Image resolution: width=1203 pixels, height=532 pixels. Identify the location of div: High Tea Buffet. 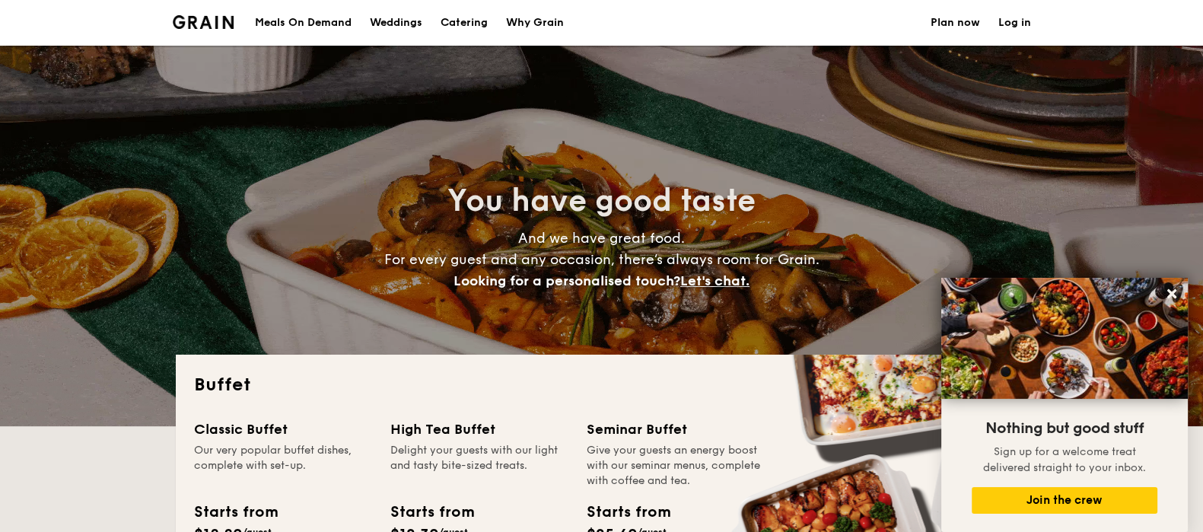
(480, 429).